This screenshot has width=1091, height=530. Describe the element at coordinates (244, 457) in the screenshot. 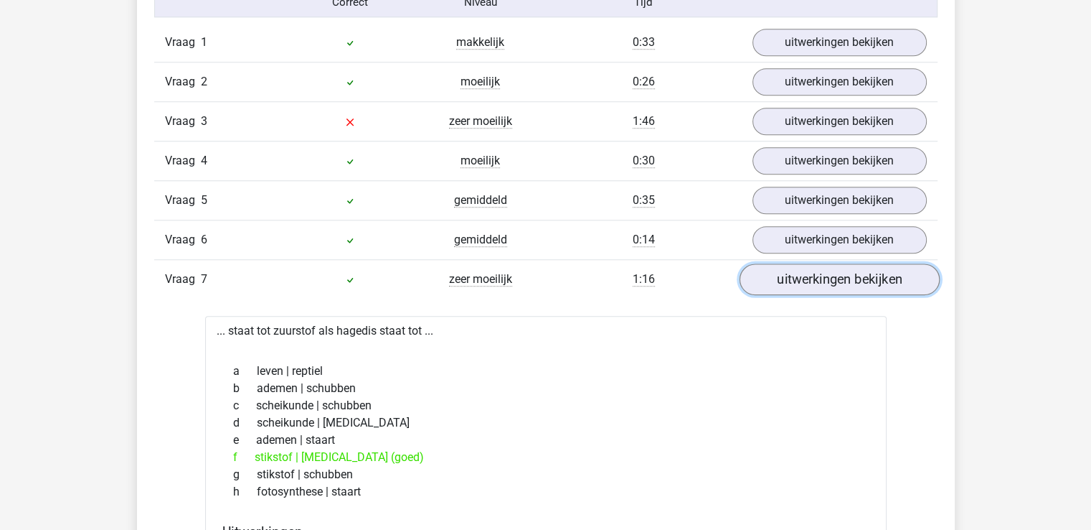

I see `span: f` at that location.